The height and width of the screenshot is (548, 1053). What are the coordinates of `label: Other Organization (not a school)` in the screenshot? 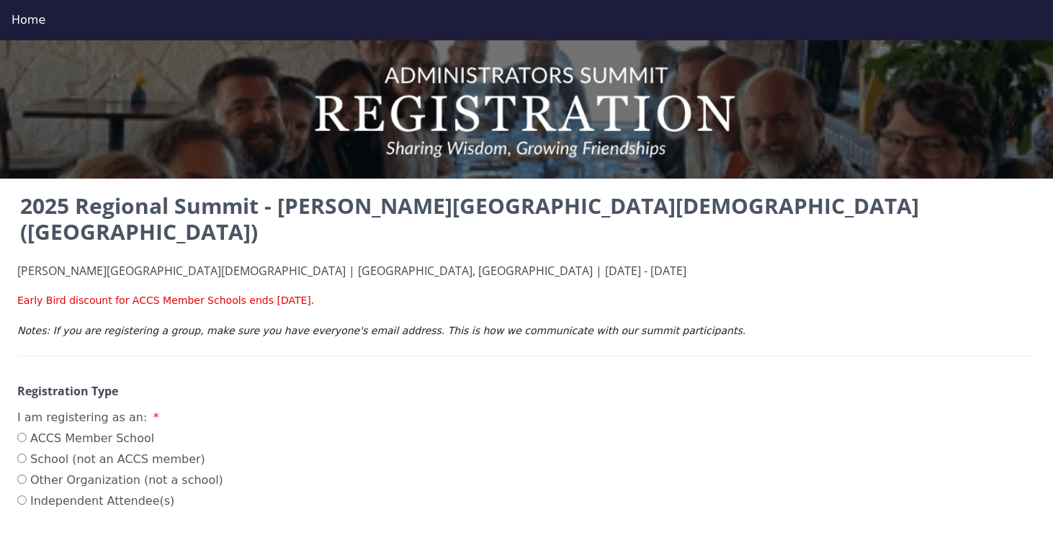 It's located at (120, 480).